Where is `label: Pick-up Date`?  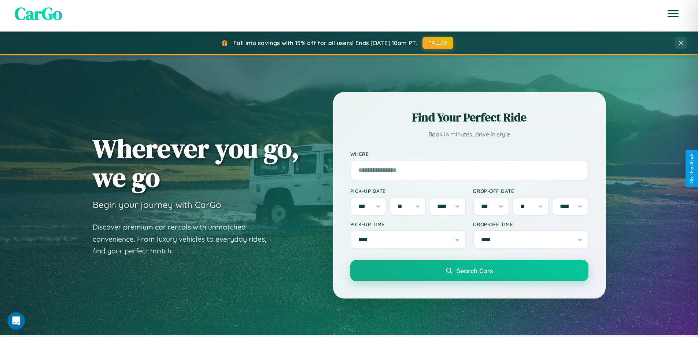
label: Pick-up Date is located at coordinates (408, 191).